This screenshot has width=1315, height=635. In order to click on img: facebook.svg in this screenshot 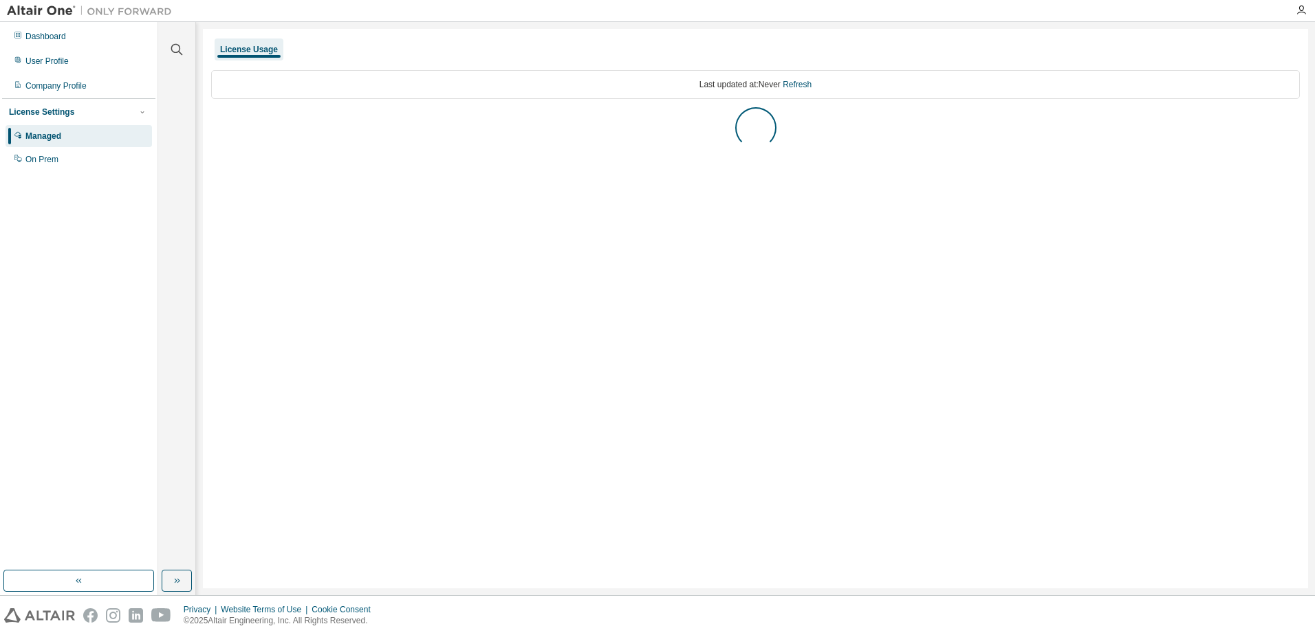, I will do `click(90, 615)`.